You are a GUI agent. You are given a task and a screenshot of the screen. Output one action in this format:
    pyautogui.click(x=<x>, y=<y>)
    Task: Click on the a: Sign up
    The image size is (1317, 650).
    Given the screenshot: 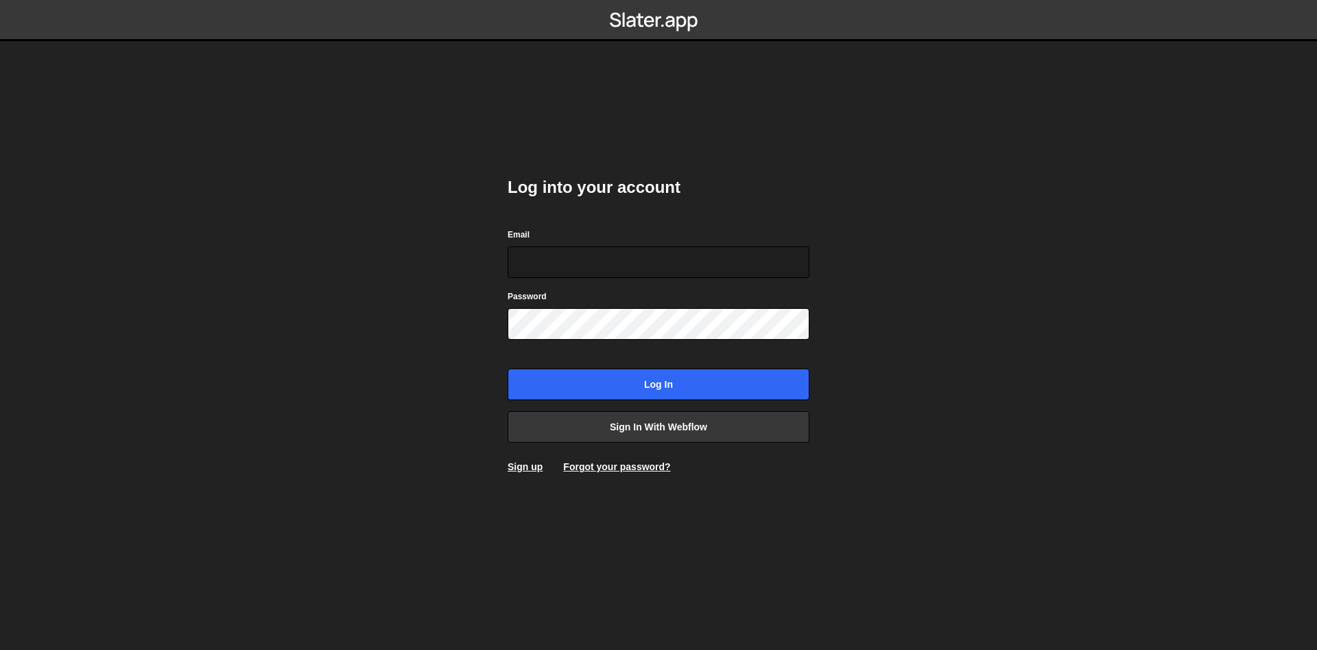 What is the action you would take?
    pyautogui.click(x=525, y=466)
    